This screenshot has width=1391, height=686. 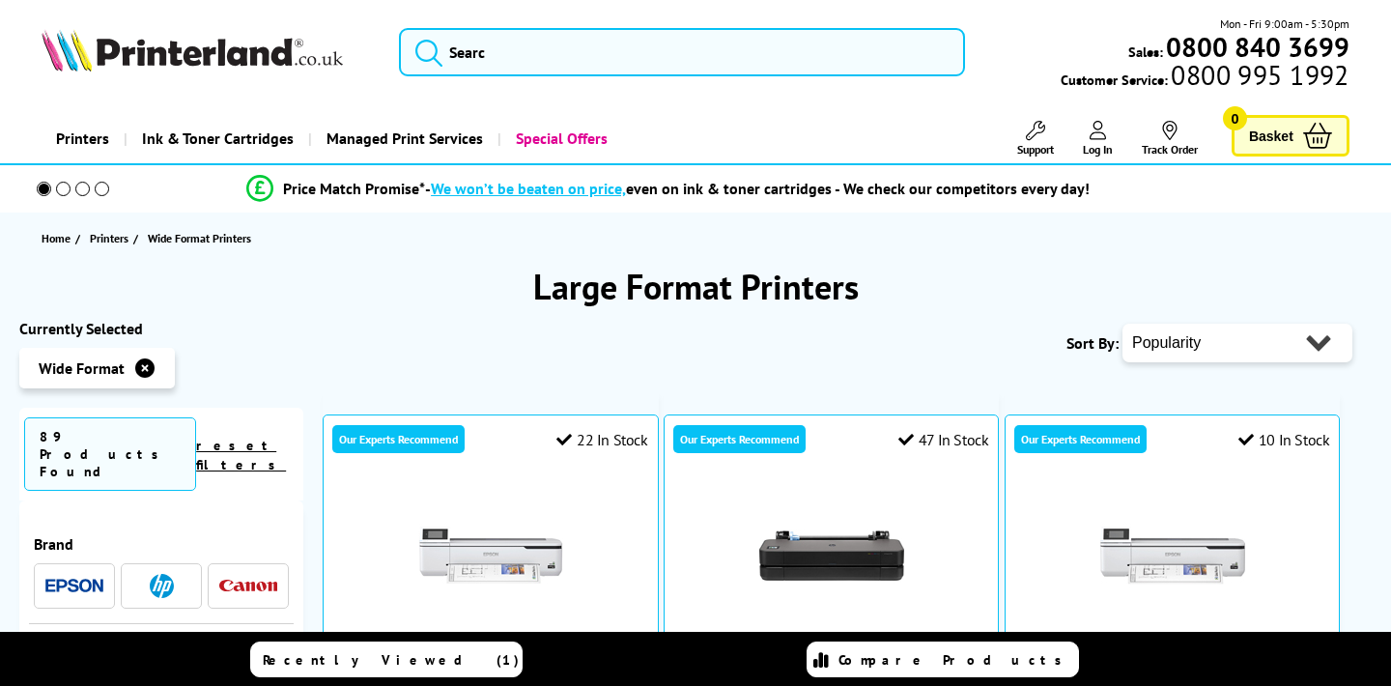 I want to click on span: Wide Format Printers, so click(x=199, y=238).